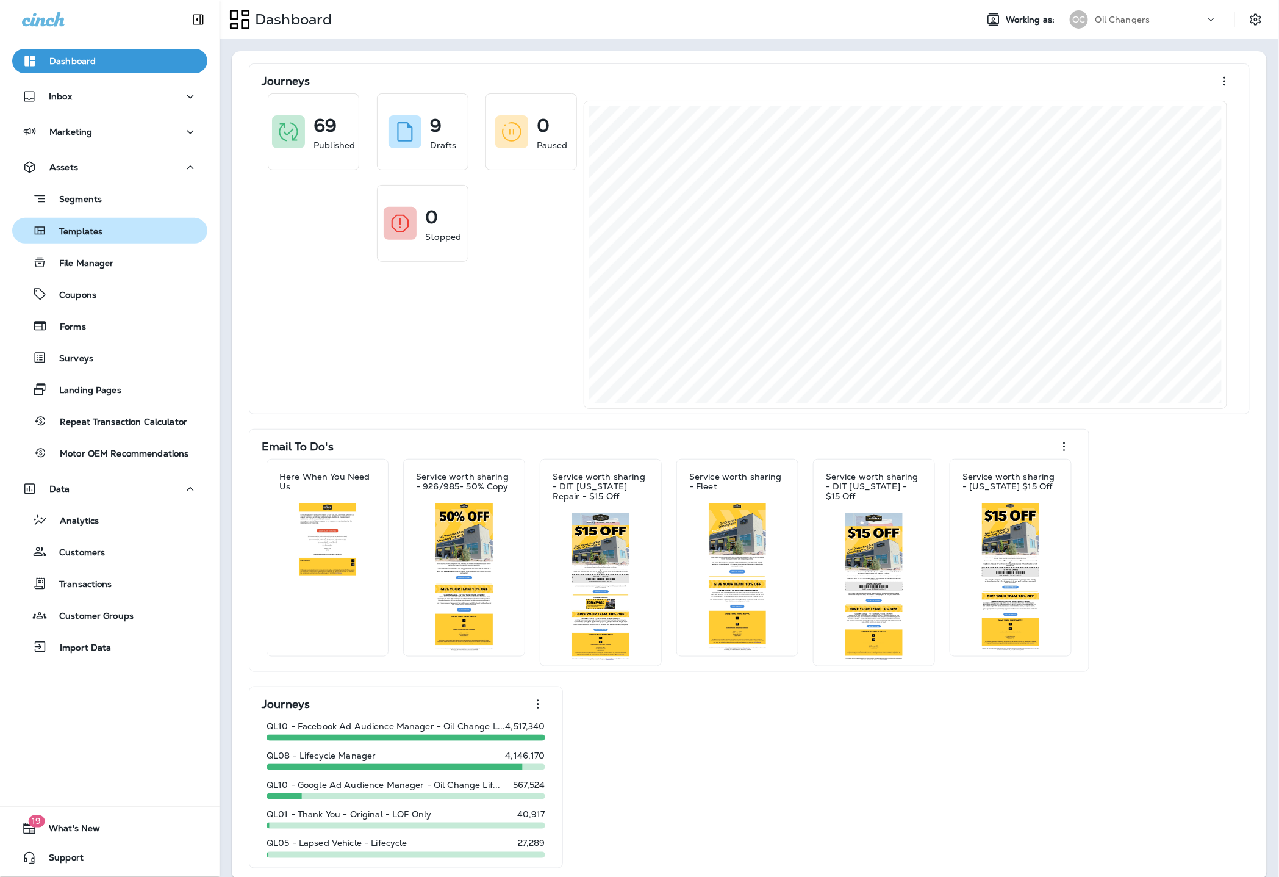  What do you see at coordinates (436, 126) in the screenshot?
I see `p: 9` at bounding box center [436, 126].